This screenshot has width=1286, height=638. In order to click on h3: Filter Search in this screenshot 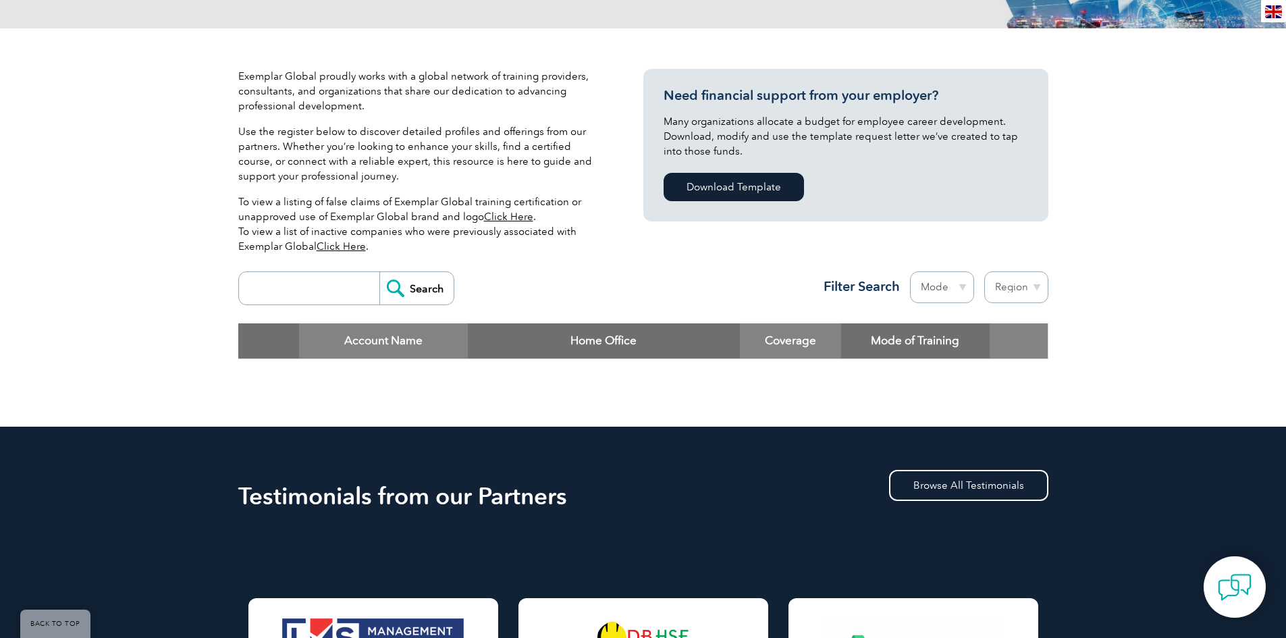, I will do `click(857, 286)`.